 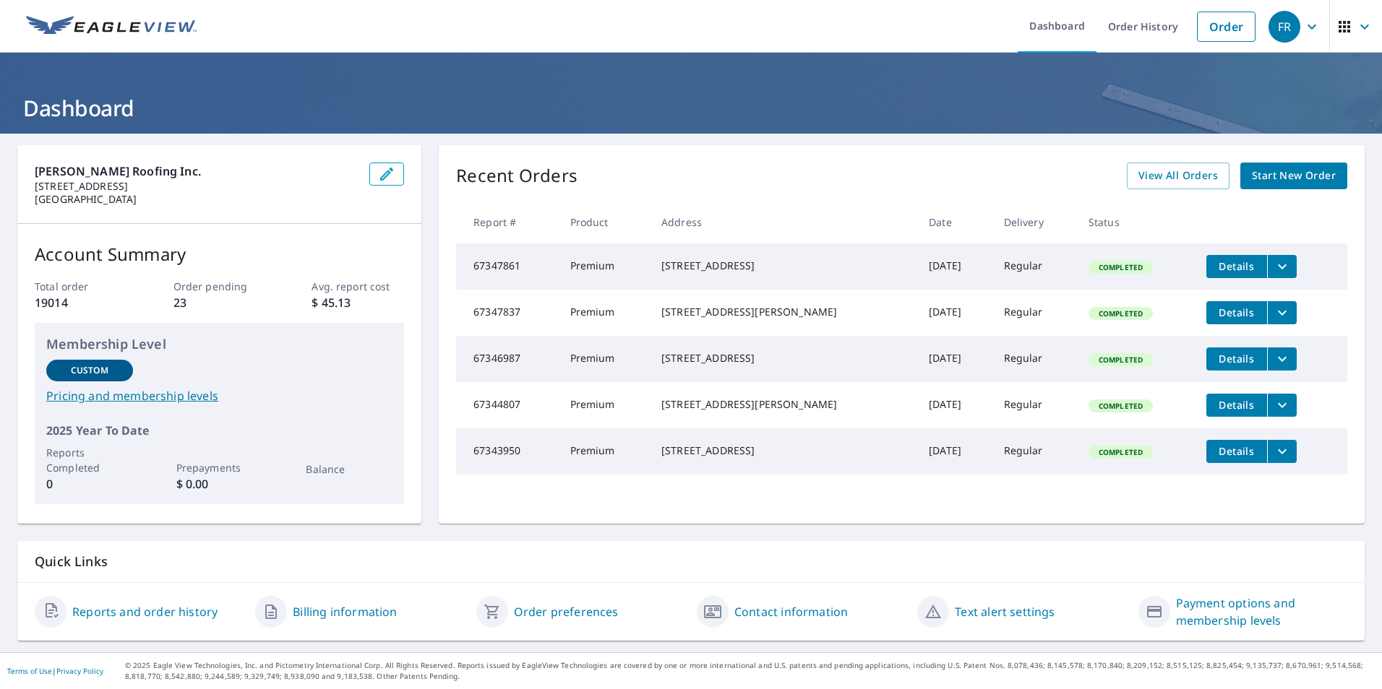 I want to click on p: $ 0.00, so click(x=220, y=484).